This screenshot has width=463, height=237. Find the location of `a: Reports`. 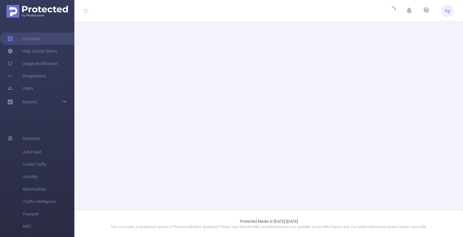

a: Reports is located at coordinates (30, 102).